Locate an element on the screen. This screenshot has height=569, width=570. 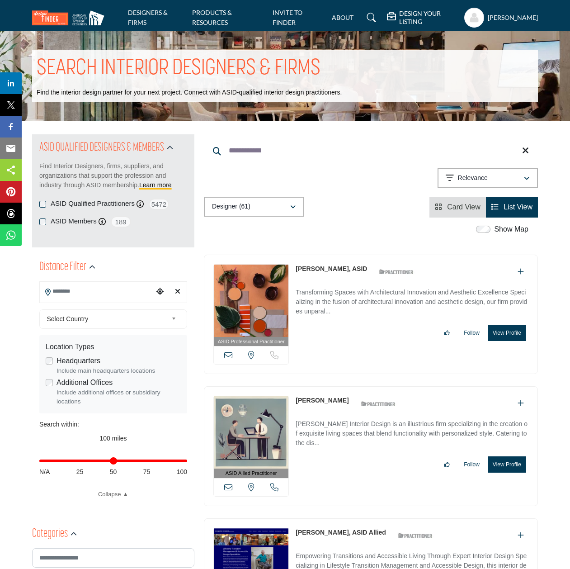
a: Transforming Spaces with Architectural Innovation and Aesthetic Excellence Specializing in the fu... is located at coordinates (412, 300).